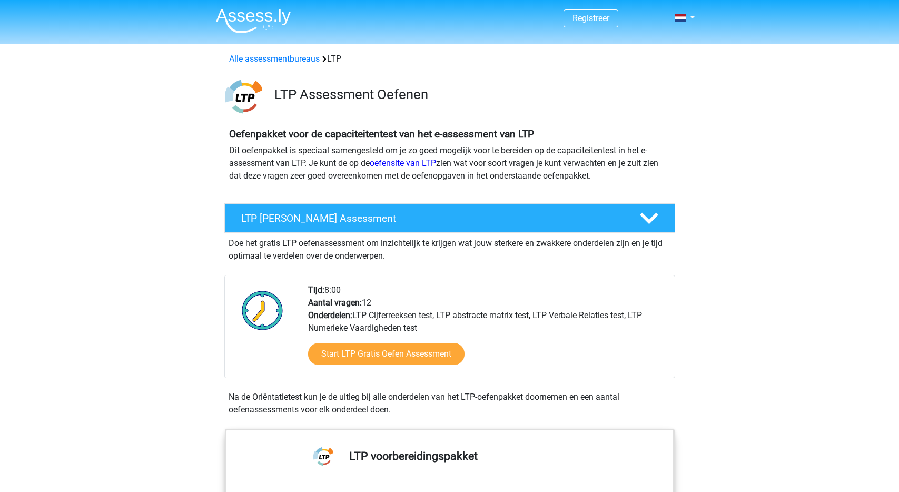 This screenshot has width=899, height=492. I want to click on b: Oefenpakket voor de capaciteitentest van het e-assessment van LTP, so click(381, 134).